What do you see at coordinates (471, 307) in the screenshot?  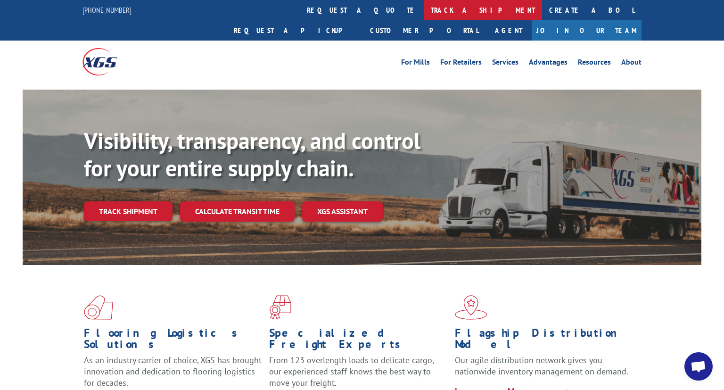 I see `img: xgs-icon-flagship-distribution-model-red` at bounding box center [471, 307].